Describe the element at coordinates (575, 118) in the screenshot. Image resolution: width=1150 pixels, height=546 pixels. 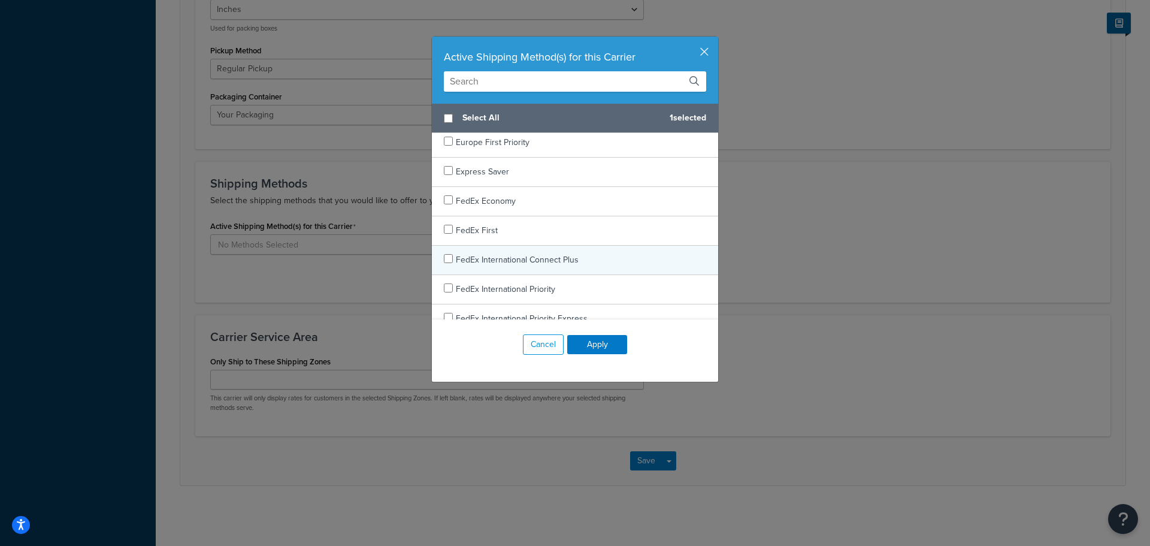
I see `div: 1 selected` at that location.